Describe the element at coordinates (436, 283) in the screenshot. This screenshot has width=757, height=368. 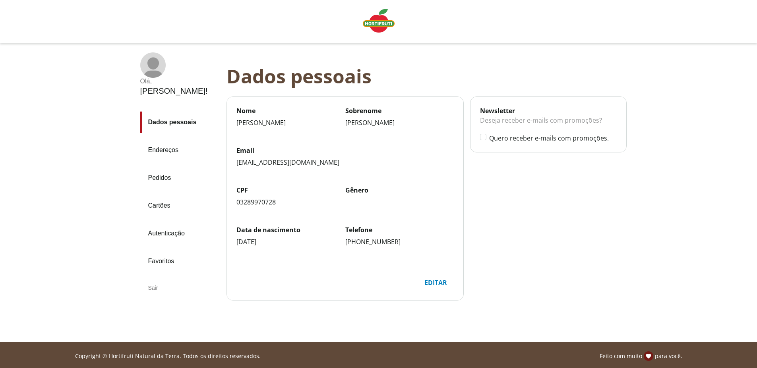
I see `button: Editar` at that location.